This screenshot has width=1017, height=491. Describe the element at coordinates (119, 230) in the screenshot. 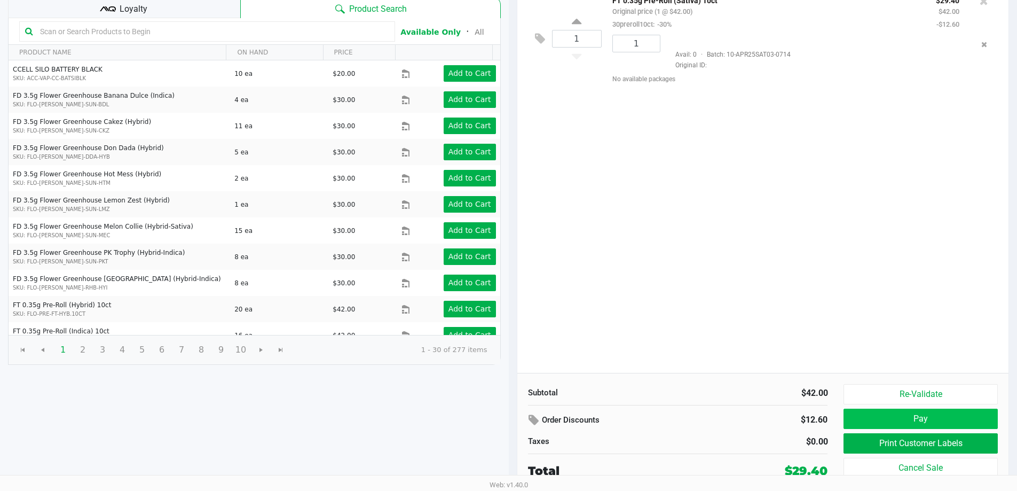

I see `td: FD 3.5g Flower Greenhouse Melon Collie (Hybrid-Sativa)` at that location.